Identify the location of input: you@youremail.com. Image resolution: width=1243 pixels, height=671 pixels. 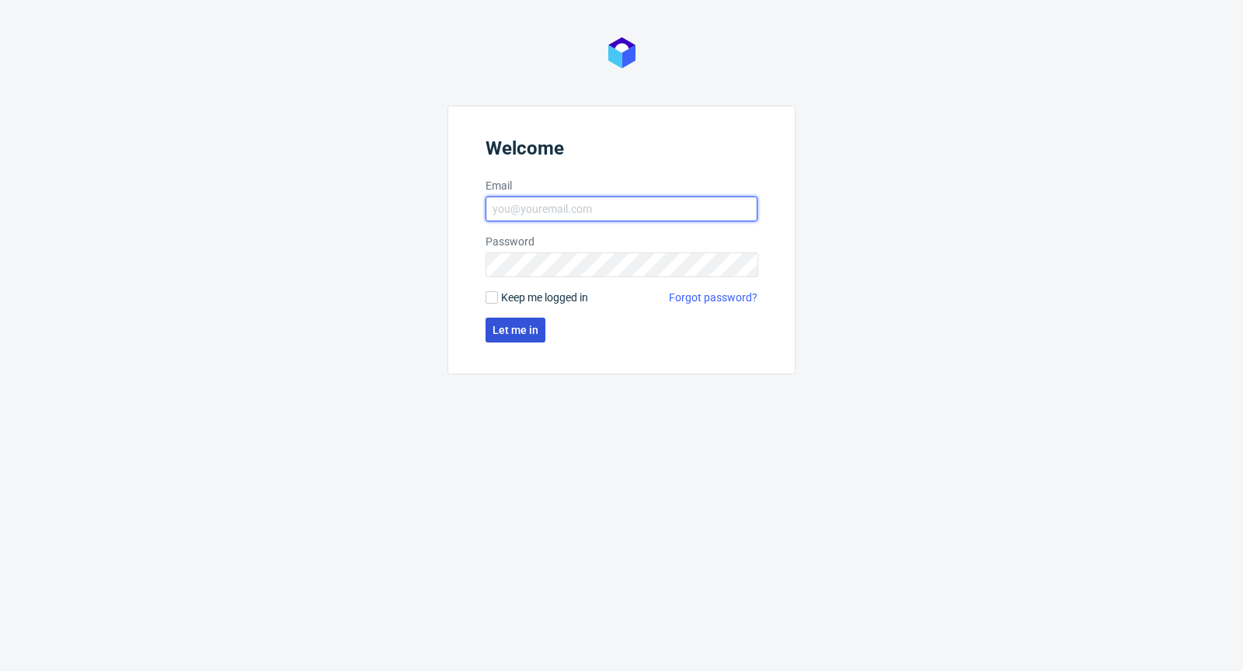
(621, 209).